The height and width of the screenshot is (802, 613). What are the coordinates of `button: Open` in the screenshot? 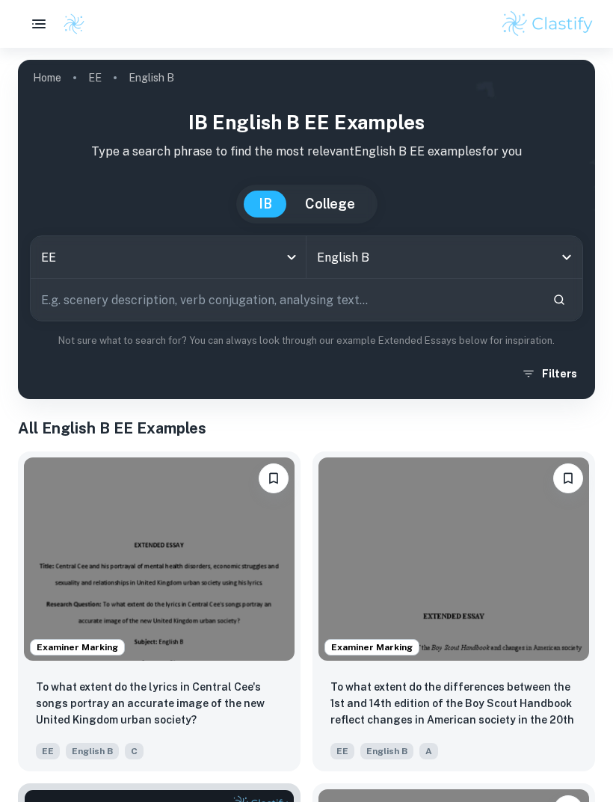 It's located at (566, 257).